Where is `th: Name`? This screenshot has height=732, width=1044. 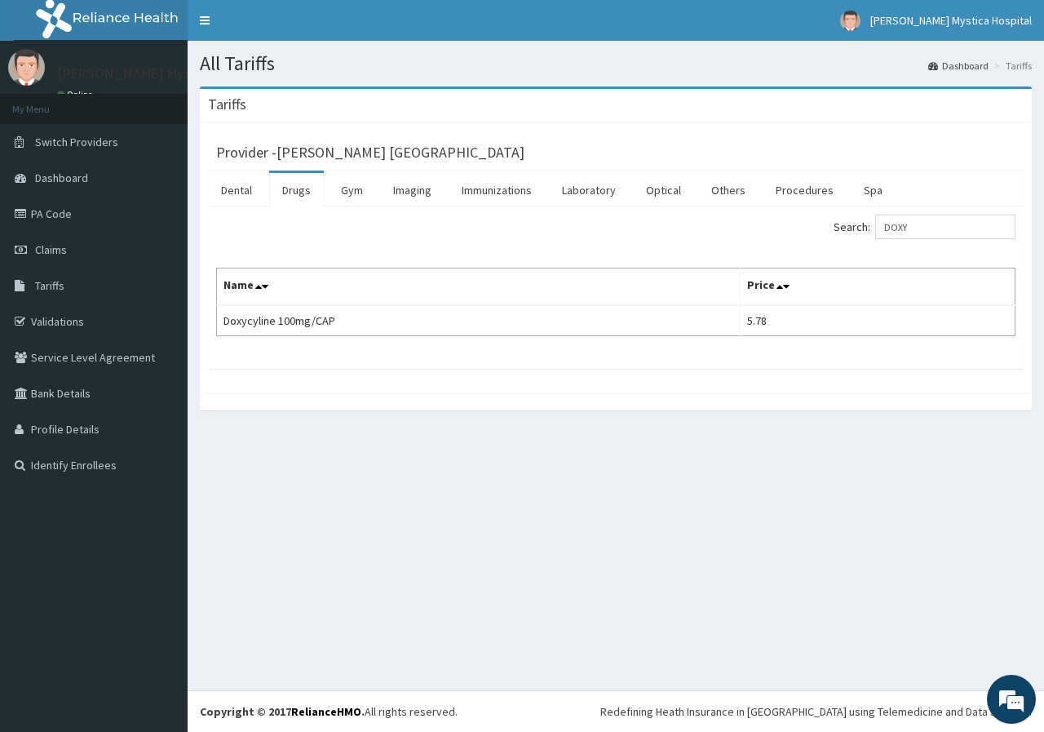
th: Name is located at coordinates (479, 287).